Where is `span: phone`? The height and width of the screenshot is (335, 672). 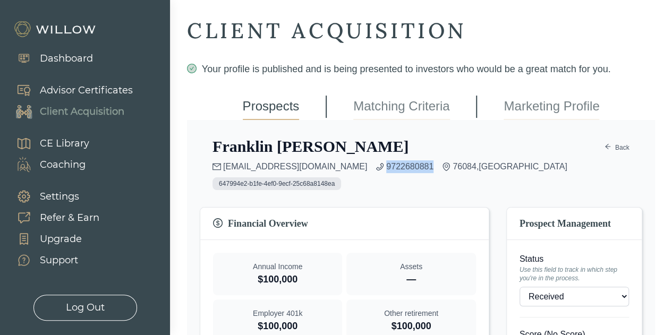
span: phone is located at coordinates (380, 167).